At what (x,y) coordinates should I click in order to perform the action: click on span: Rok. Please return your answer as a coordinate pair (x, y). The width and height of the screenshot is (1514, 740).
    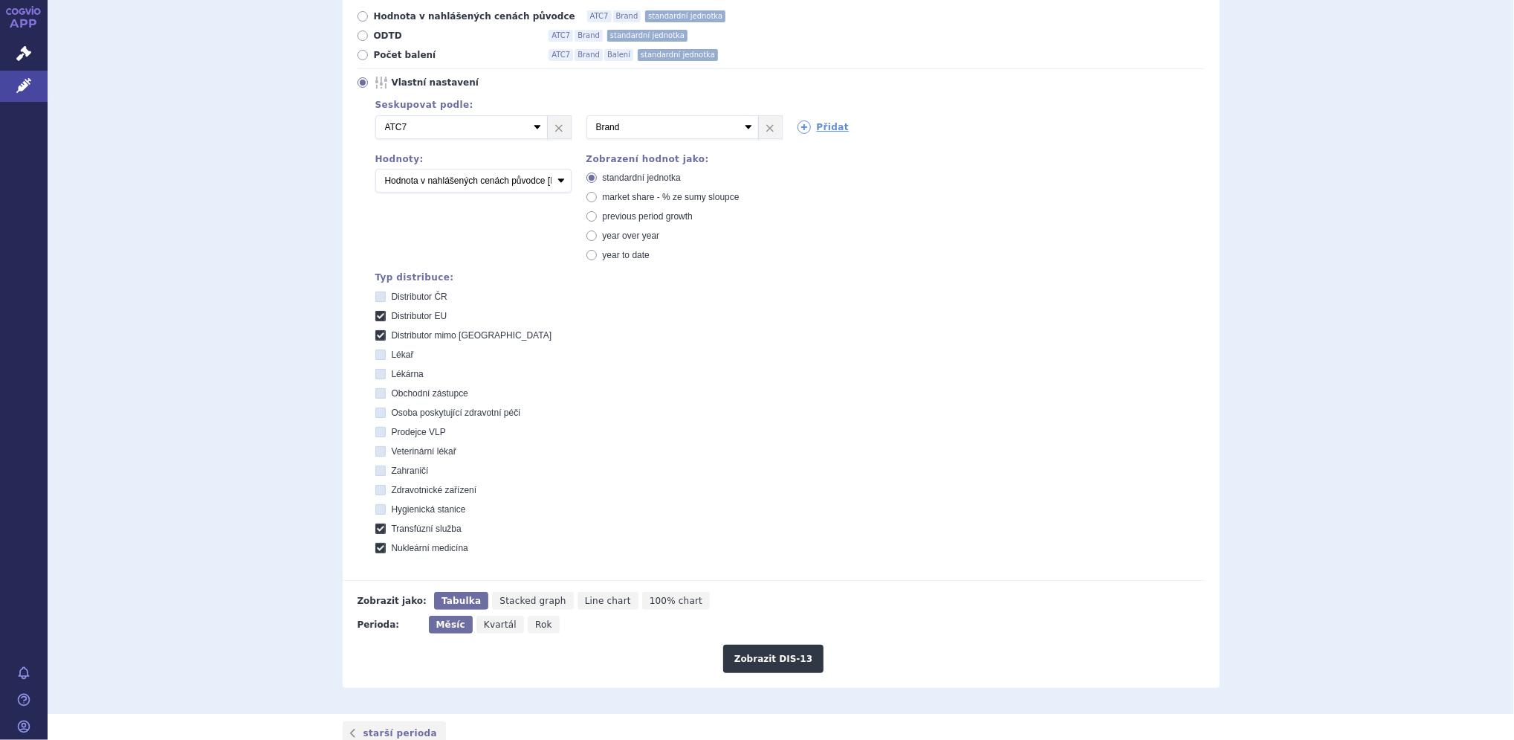
    Looking at the image, I should click on (543, 624).